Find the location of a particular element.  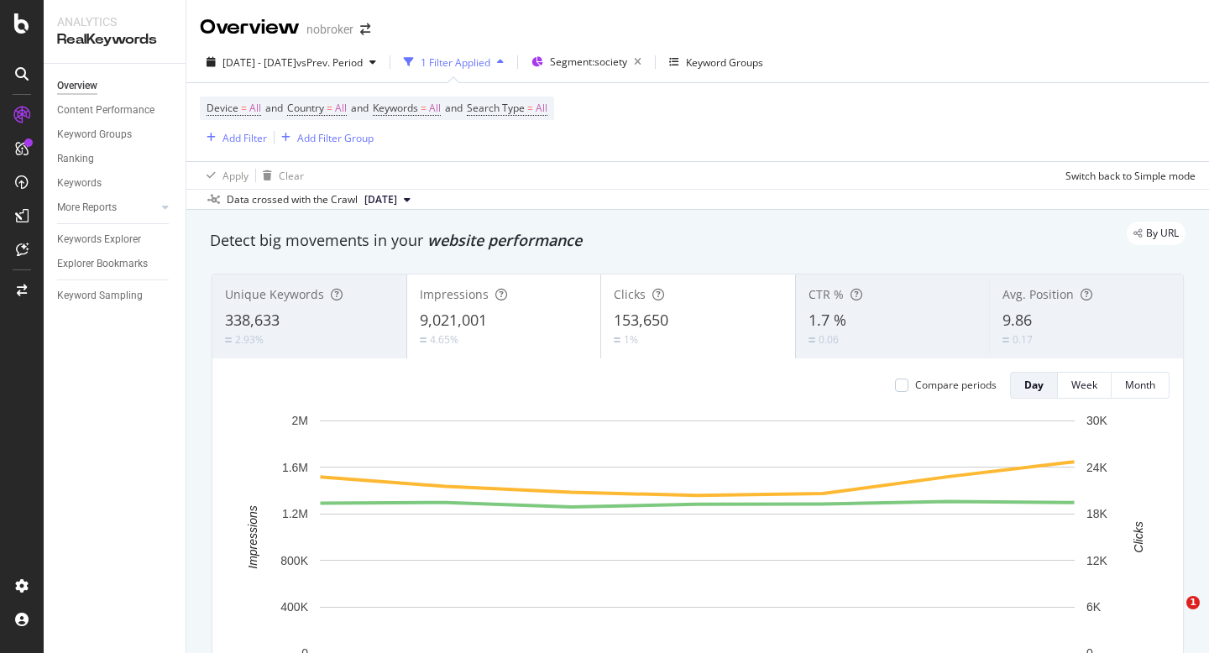

div: Switch back to Simple mode is located at coordinates (1130, 175).